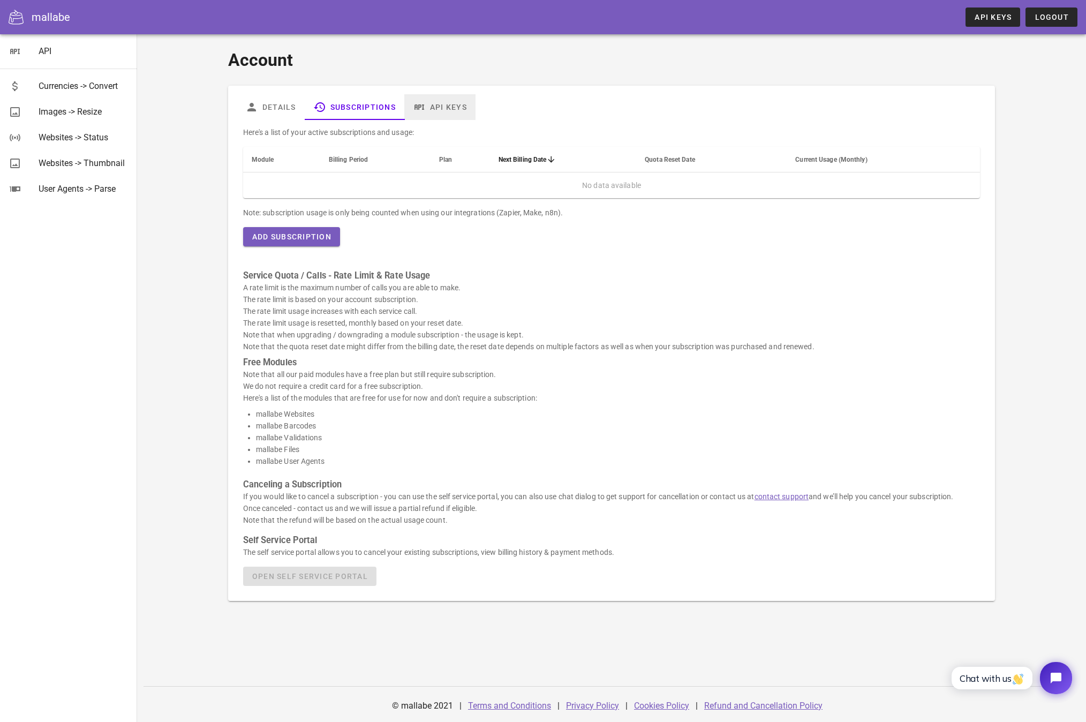 The width and height of the screenshot is (1086, 722). Describe the element at coordinates (375, 160) in the screenshot. I see `th: Billing Period` at that location.